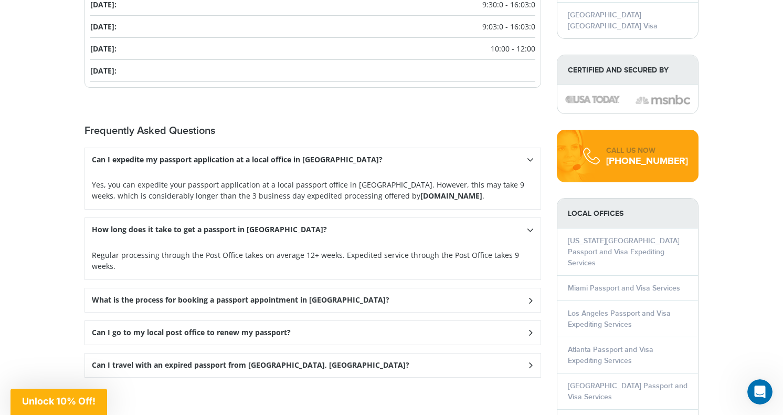  What do you see at coordinates (313, 131) in the screenshot?
I see `h2: Frequently Asked Questions` at bounding box center [313, 131].